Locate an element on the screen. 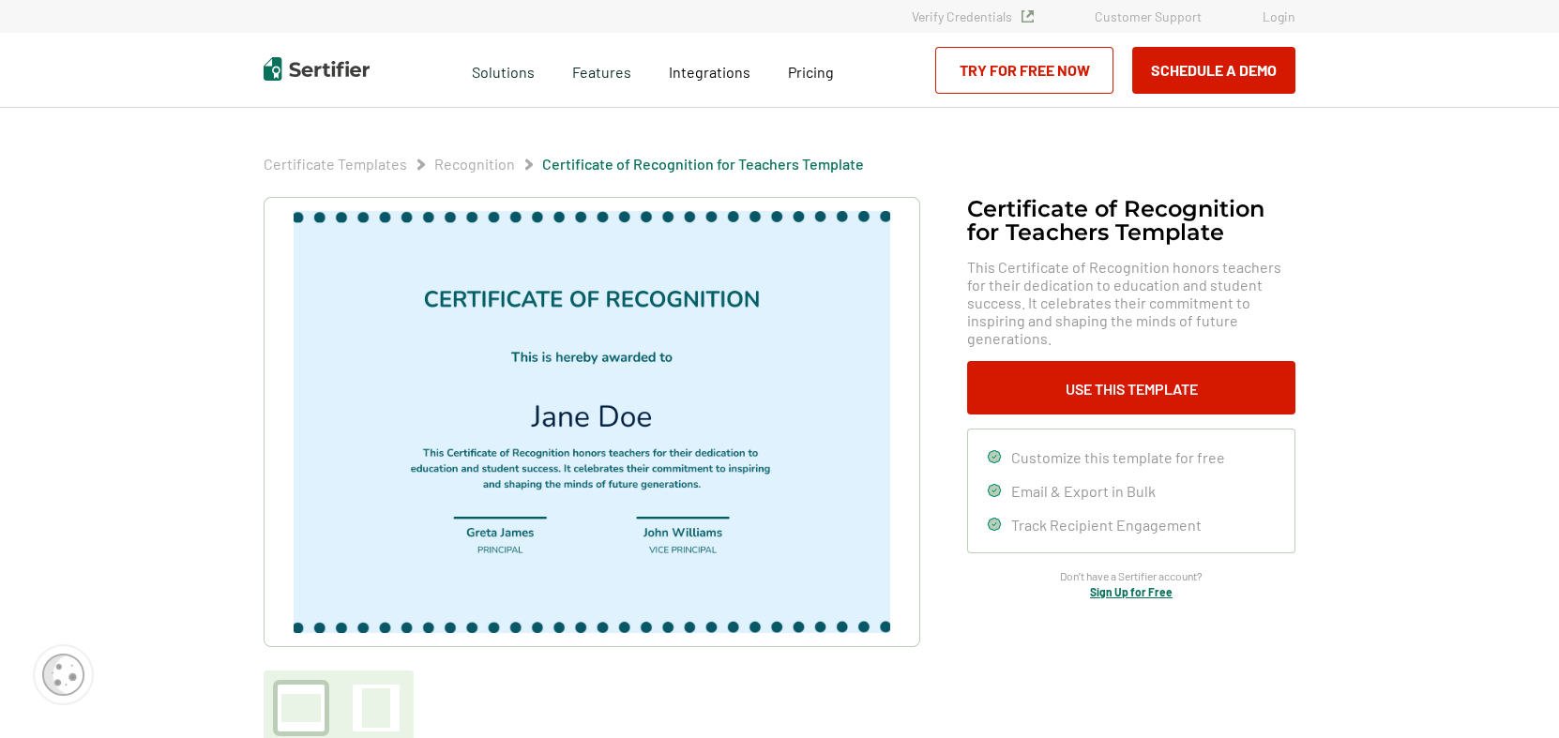 Image resolution: width=1559 pixels, height=738 pixels. a: Try for Free Now is located at coordinates (1024, 70).